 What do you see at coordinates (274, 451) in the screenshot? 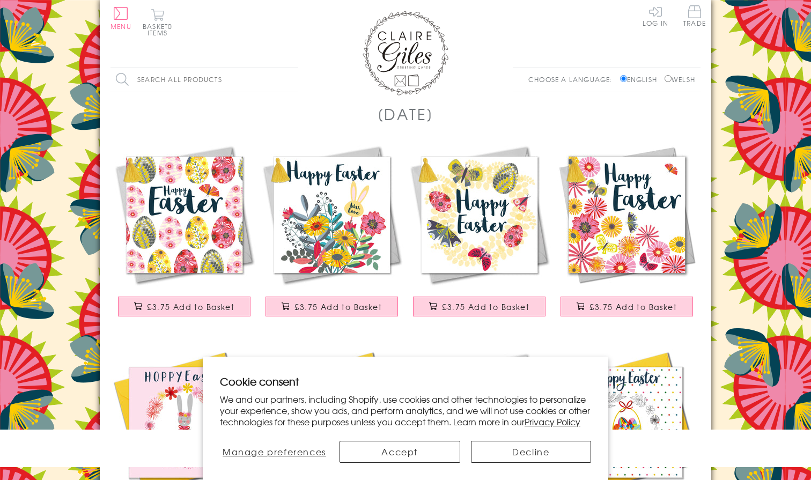
I see `button: Manage preferences` at bounding box center [274, 451].